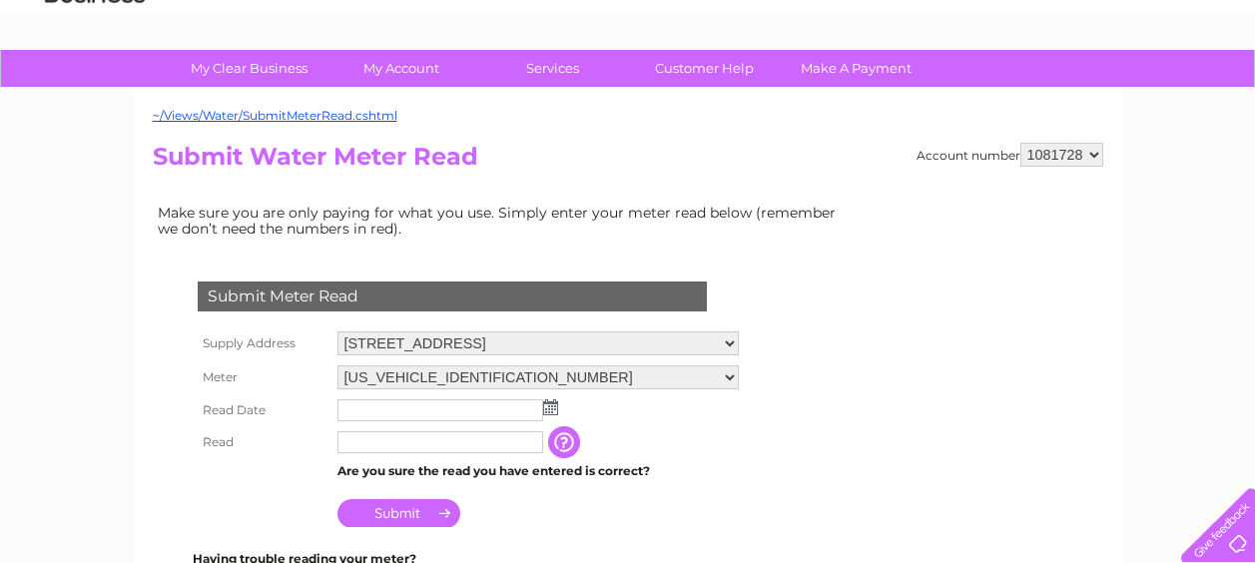  Describe the element at coordinates (628, 162) in the screenshot. I see `h2: Submit Water Meter Read` at that location.